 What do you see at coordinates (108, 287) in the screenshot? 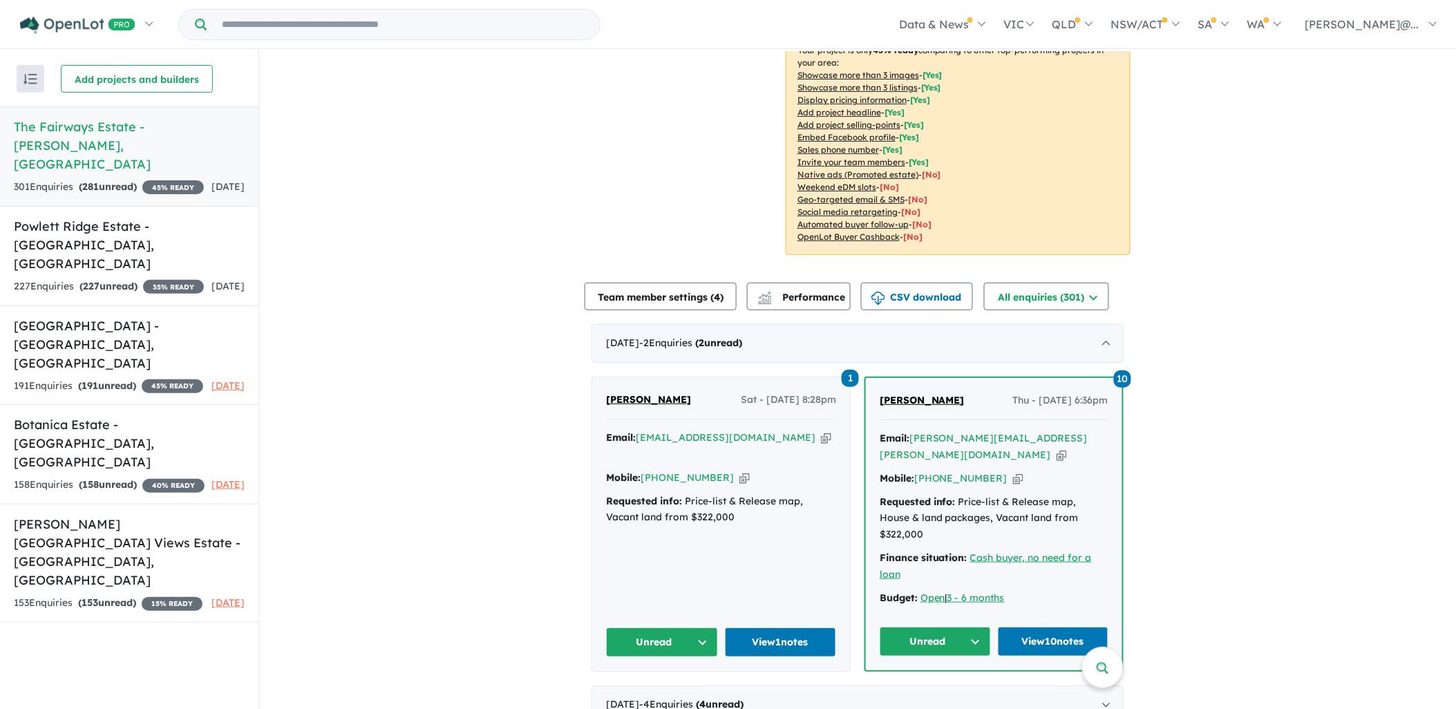
I see `div: 227 Enquir ies` at bounding box center [108, 287].